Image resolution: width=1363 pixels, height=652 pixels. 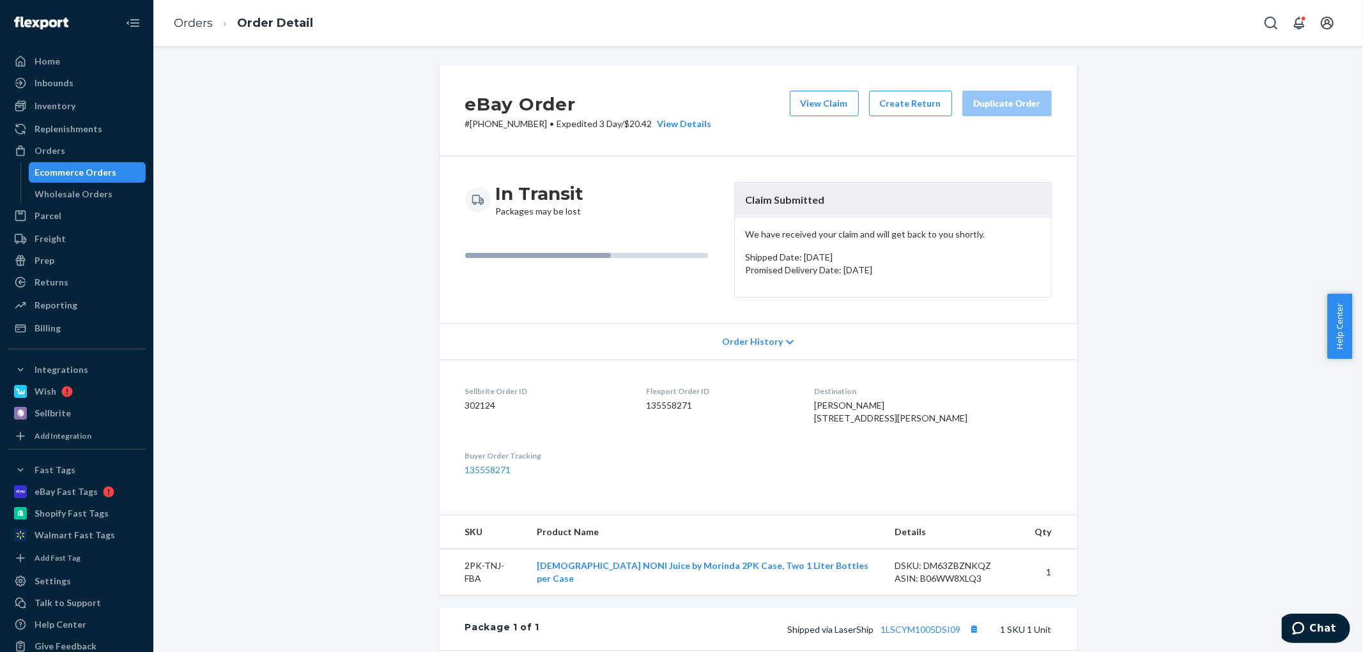 What do you see at coordinates (41, 15) in the screenshot?
I see `span: Chat` at bounding box center [41, 15].